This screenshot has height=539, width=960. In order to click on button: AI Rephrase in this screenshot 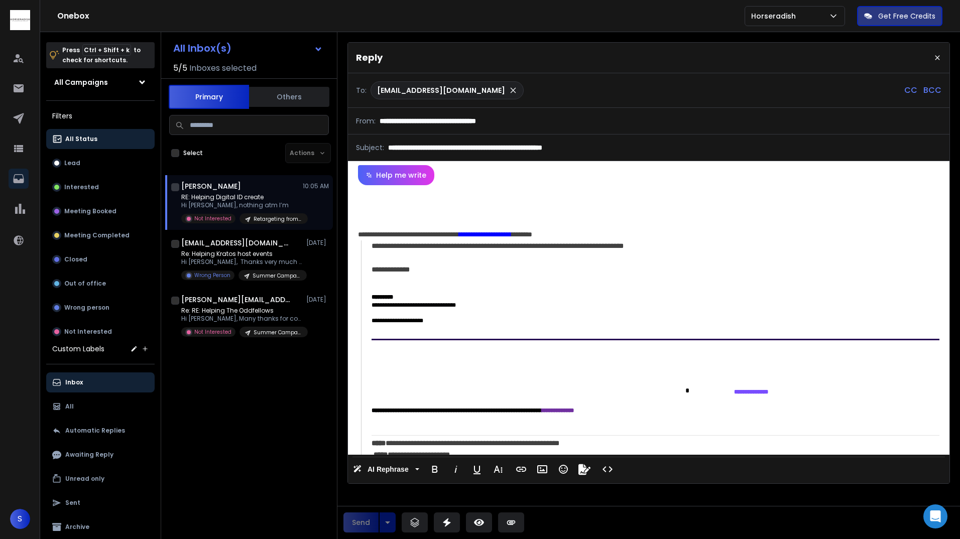, I will do `click(386, 469)`.